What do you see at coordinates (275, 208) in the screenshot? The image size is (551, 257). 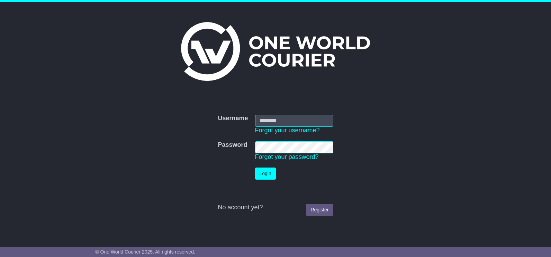 I see `div: No account yet?` at bounding box center [275, 208].